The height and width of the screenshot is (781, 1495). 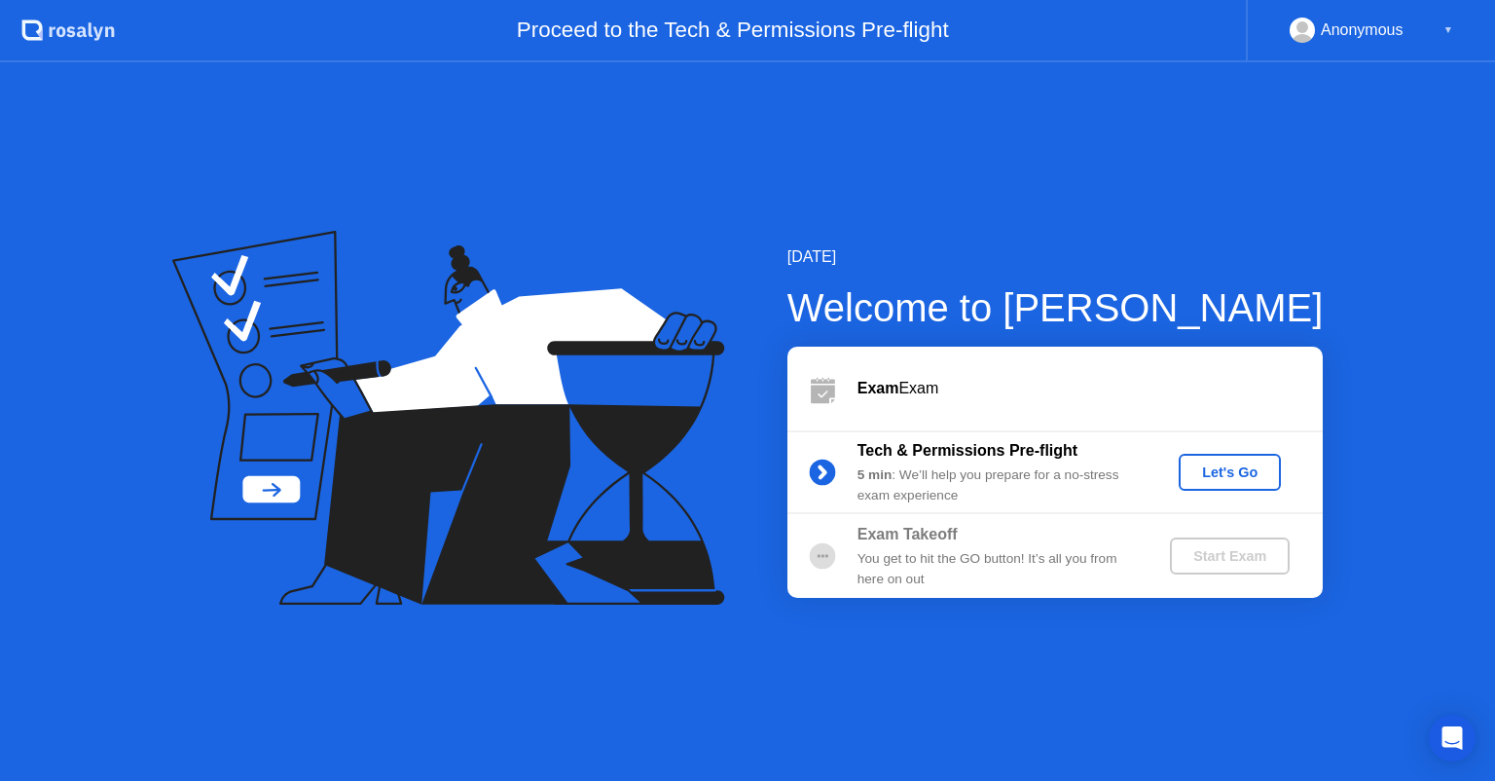 I want to click on div: Anonymous, so click(x=1362, y=30).